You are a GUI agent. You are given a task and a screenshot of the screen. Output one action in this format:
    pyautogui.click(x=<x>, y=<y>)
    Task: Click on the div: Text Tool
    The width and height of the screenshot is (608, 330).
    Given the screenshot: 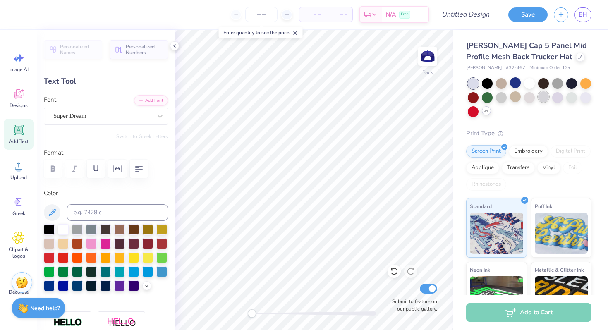 What is the action you would take?
    pyautogui.click(x=106, y=81)
    